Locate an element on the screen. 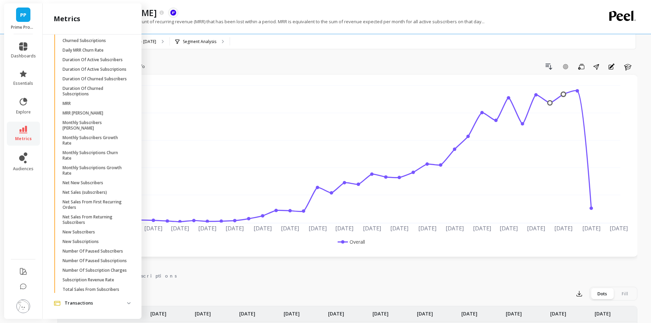 The width and height of the screenshot is (651, 323). p: Monthly Subscriptions Growth Rate is located at coordinates (95, 171).